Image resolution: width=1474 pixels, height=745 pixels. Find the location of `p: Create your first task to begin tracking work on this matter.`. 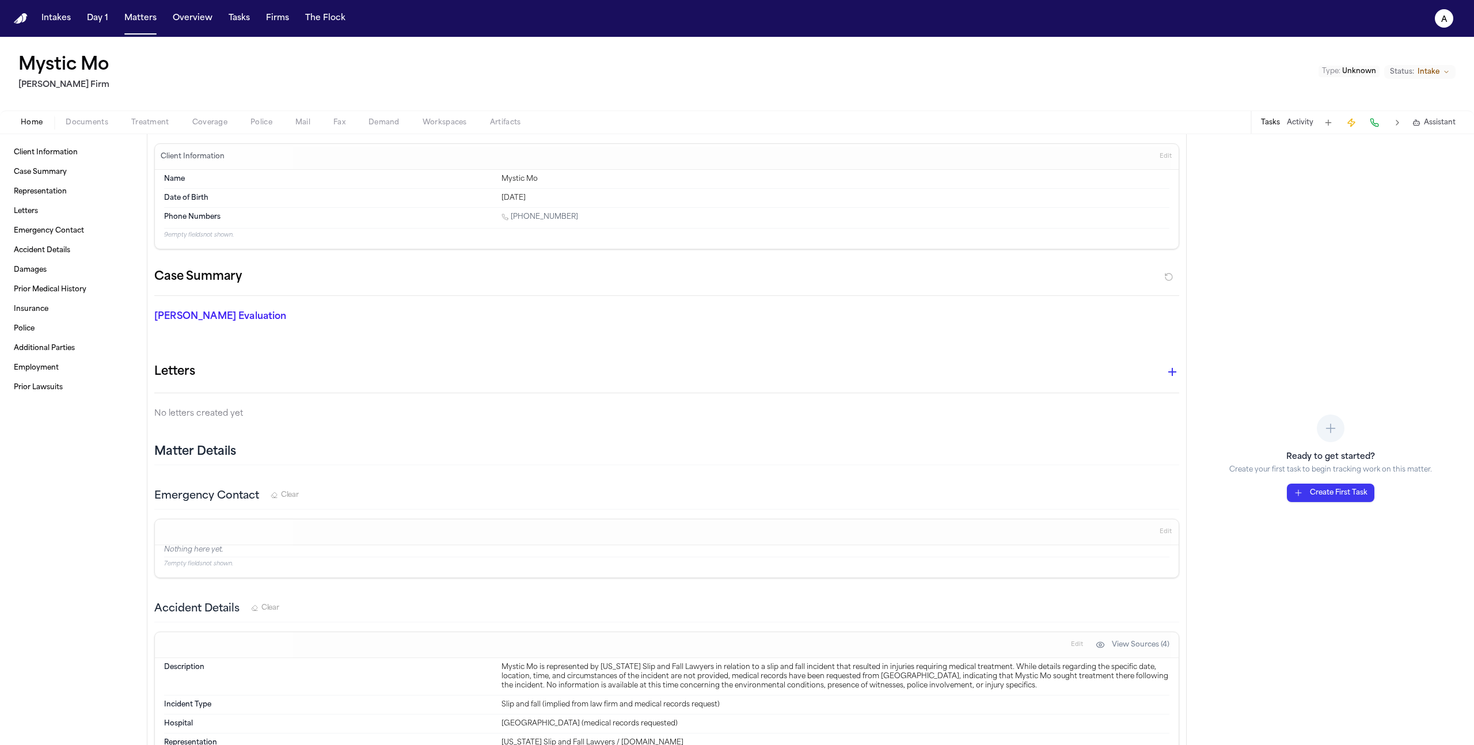

p: Create your first task to begin tracking work on this matter. is located at coordinates (1331, 470).